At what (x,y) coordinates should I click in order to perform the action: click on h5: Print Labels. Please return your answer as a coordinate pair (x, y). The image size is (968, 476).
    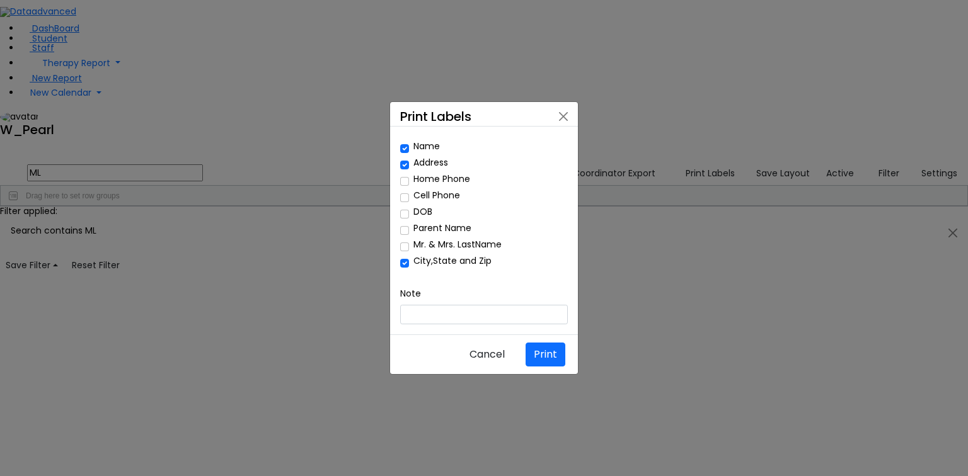
    Looking at the image, I should click on (435, 117).